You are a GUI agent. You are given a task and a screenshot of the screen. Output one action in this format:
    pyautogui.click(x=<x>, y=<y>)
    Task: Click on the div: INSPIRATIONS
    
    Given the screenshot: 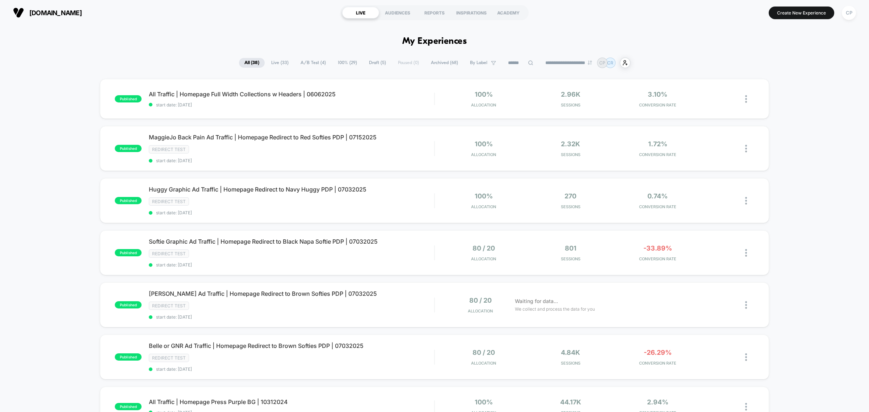 What is the action you would take?
    pyautogui.click(x=471, y=13)
    